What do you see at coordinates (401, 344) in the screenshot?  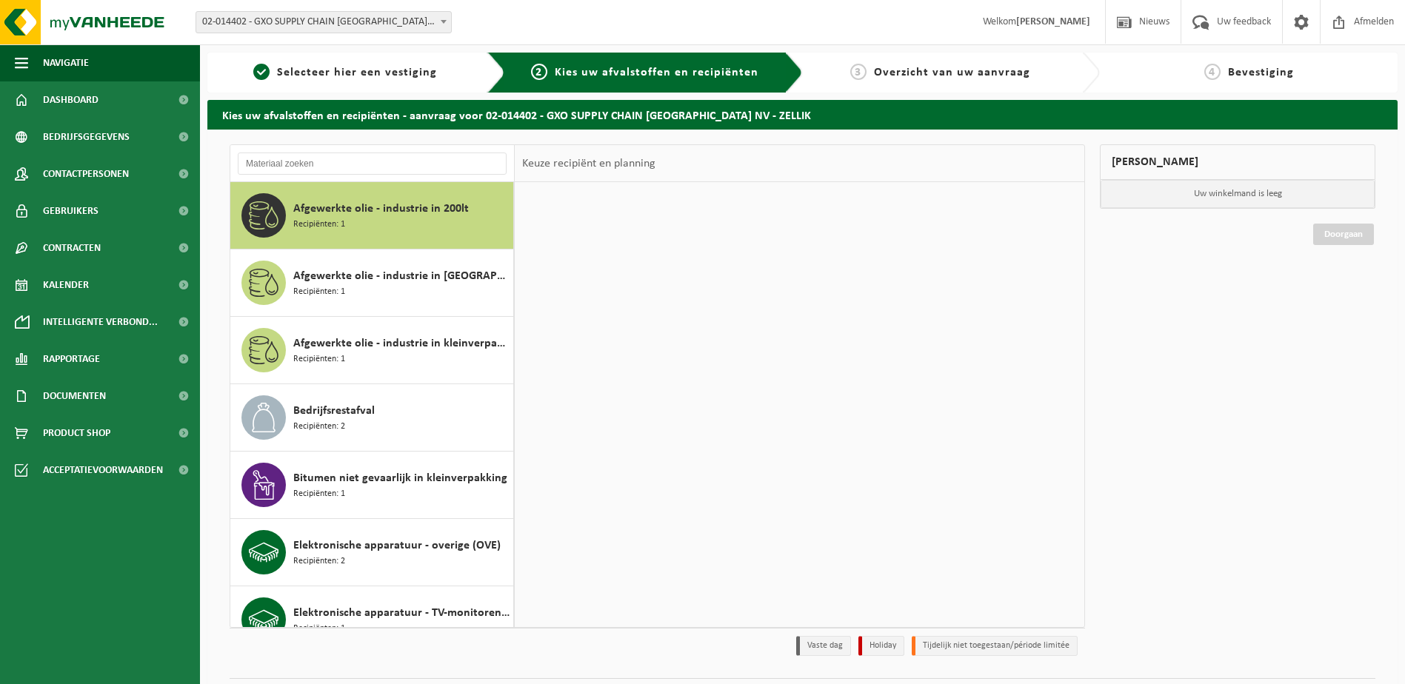 I see `span: Afgewerkte olie - industrie in kleinverpakking` at bounding box center [401, 344].